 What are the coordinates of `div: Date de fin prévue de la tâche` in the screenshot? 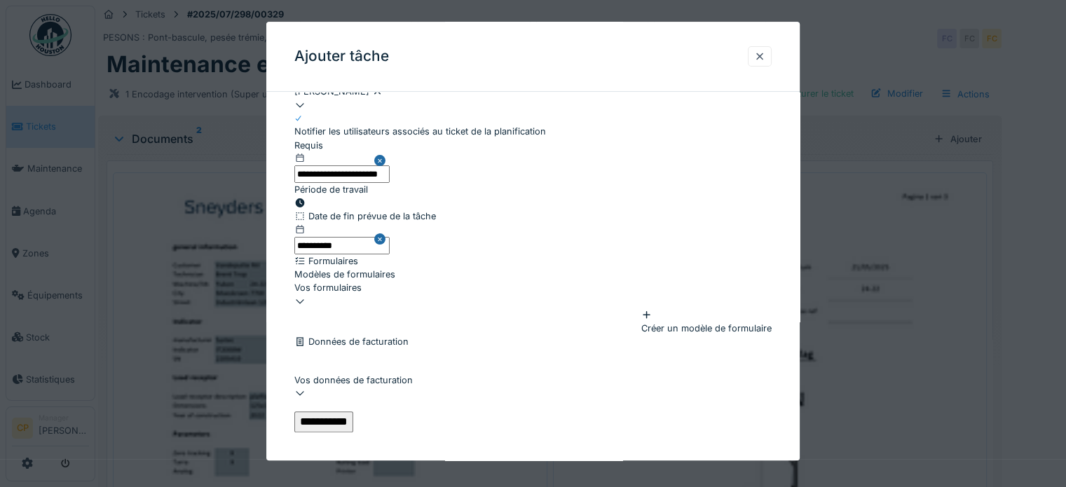 It's located at (533, 217).